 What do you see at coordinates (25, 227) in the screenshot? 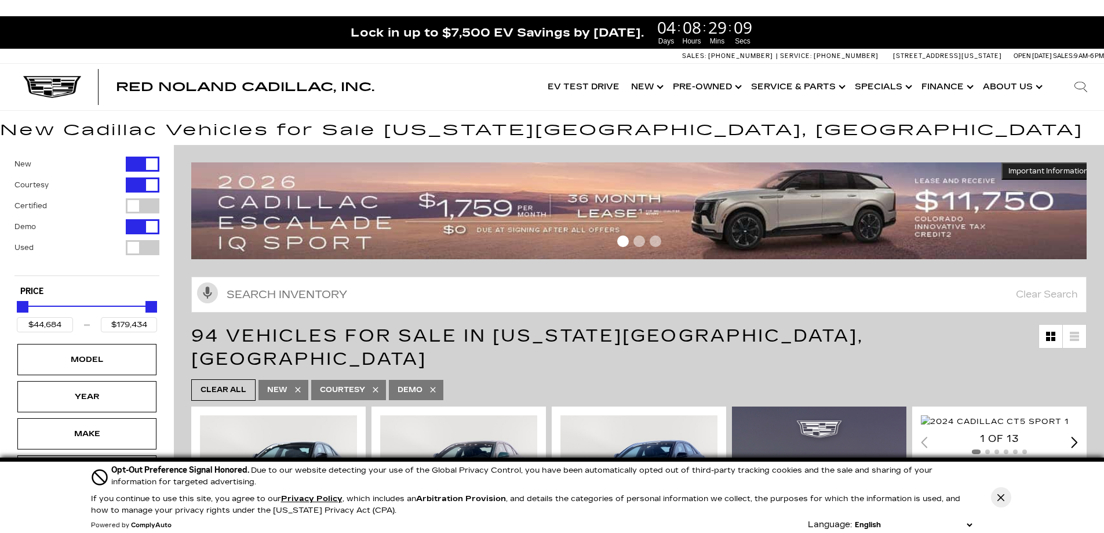
I see `label: Demo` at bounding box center [25, 227].